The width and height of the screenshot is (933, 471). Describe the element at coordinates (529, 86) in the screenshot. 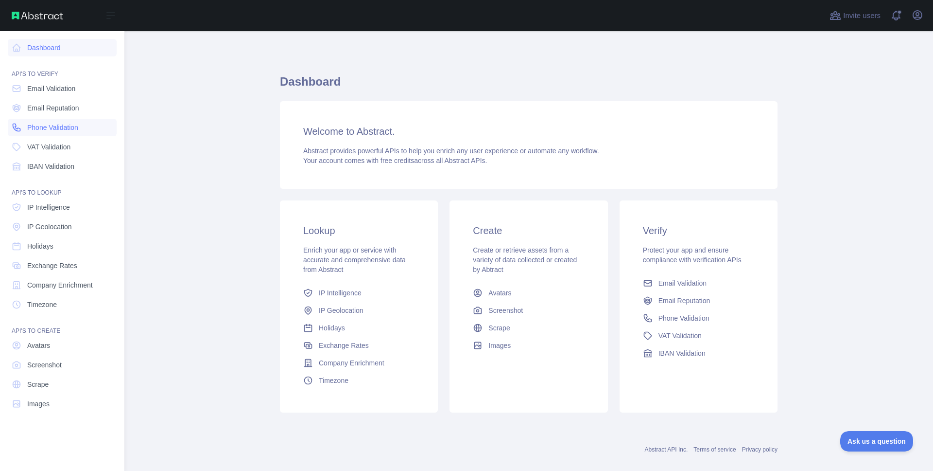

I see `h1: Dashboard` at that location.